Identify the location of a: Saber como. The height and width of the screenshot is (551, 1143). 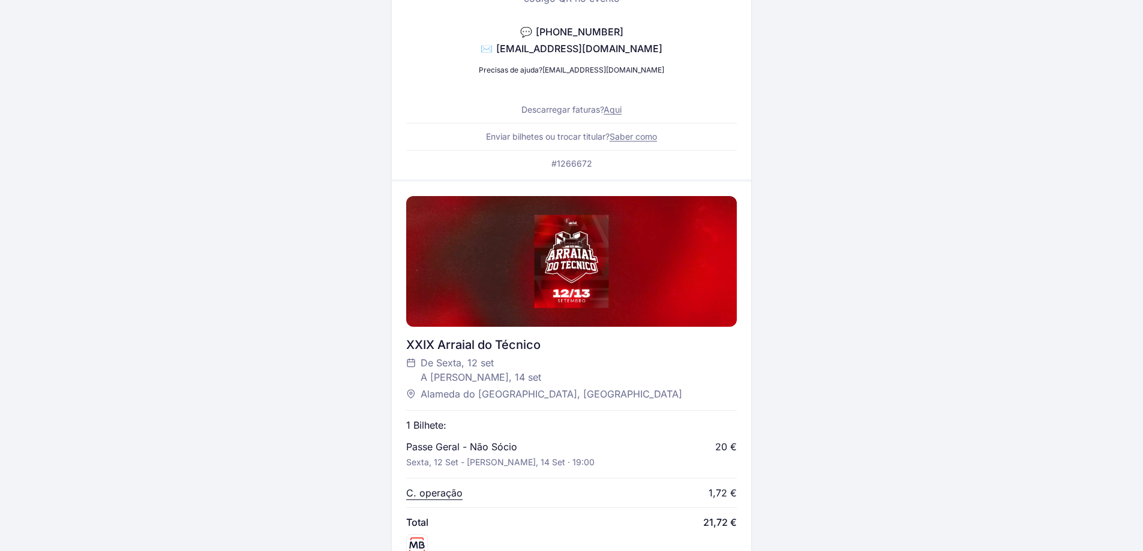
(633, 136).